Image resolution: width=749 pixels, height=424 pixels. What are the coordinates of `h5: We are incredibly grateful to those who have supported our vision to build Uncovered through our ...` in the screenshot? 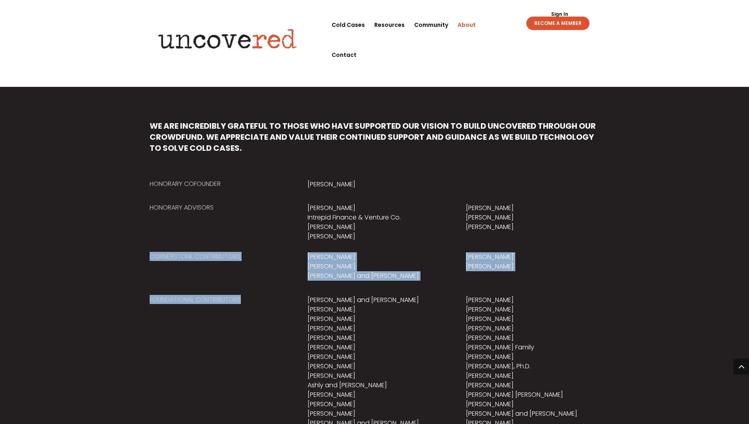 It's located at (375, 139).